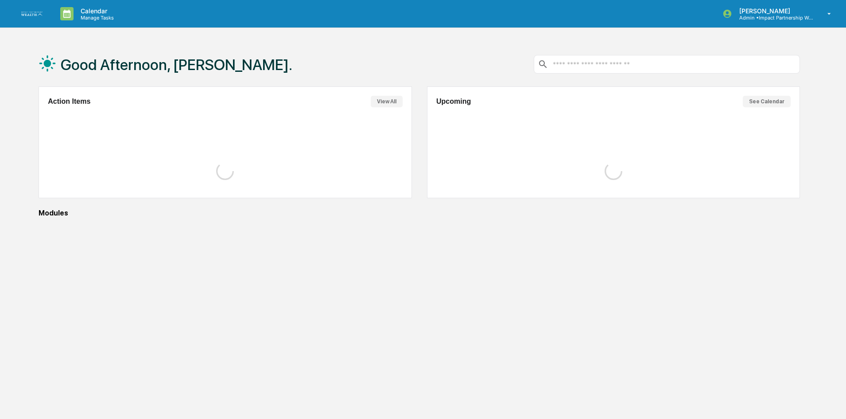  What do you see at coordinates (773, 18) in the screenshot?
I see `p: Admin • Impact Partnership Wealth` at bounding box center [773, 18].